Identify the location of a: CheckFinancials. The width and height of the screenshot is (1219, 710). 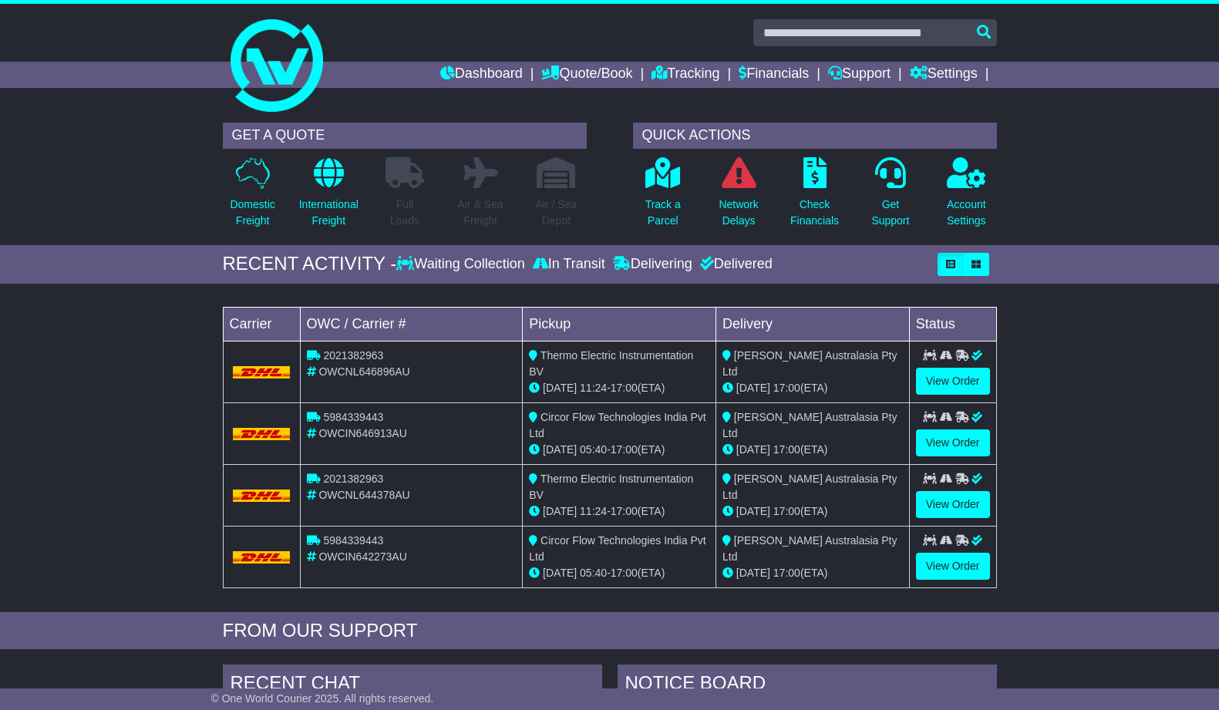
(814, 197).